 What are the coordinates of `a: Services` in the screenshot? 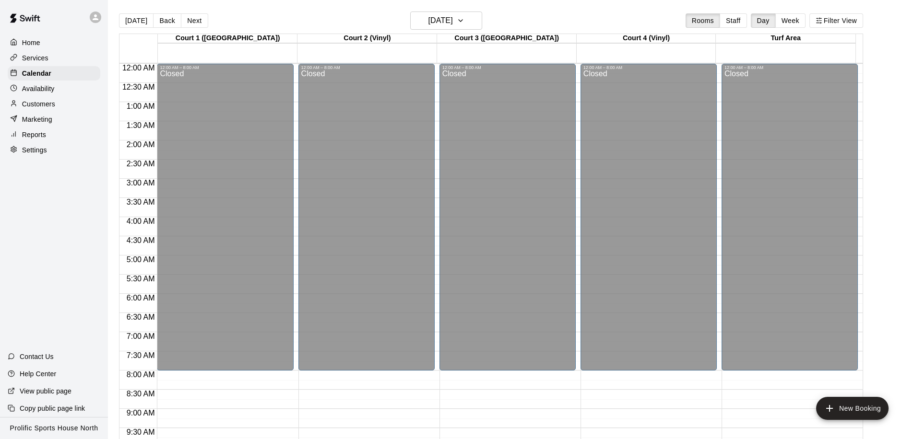 It's located at (54, 58).